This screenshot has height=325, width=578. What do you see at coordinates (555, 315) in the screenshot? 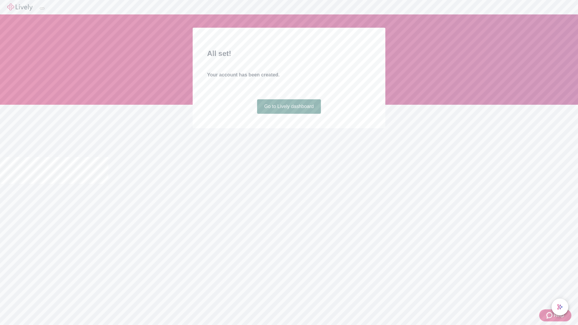
I see `button: Zendesk support iconHelp` at bounding box center [555, 315].